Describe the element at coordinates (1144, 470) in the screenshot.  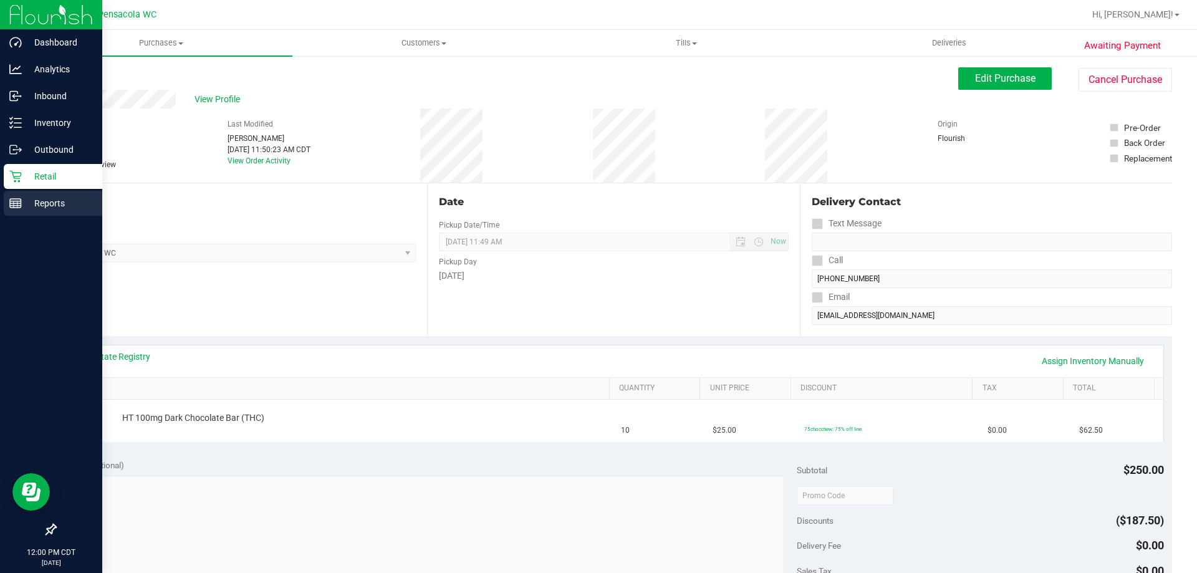
I see `span: $250.00` at that location.